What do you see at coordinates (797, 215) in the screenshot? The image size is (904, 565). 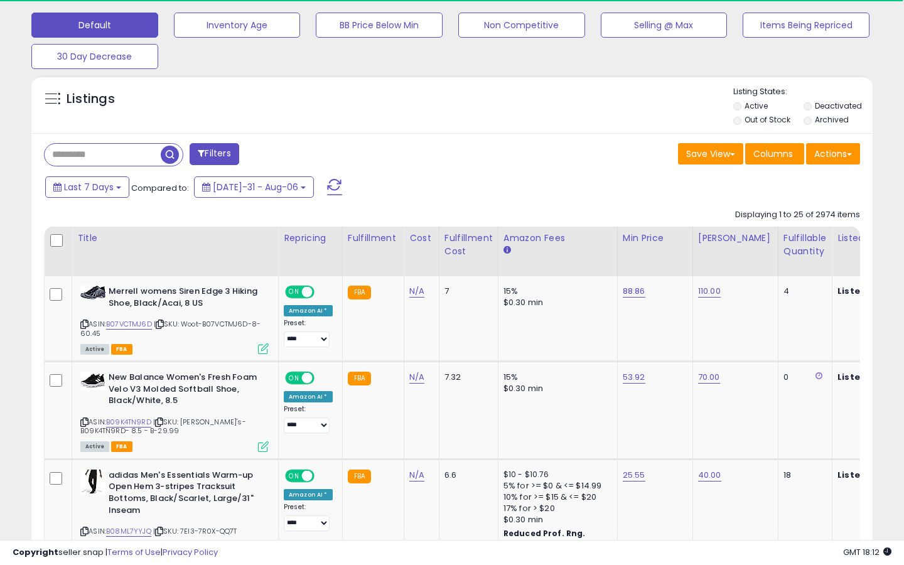 I see `div: Displaying 1 to 25 of 2974 items` at bounding box center [797, 215].